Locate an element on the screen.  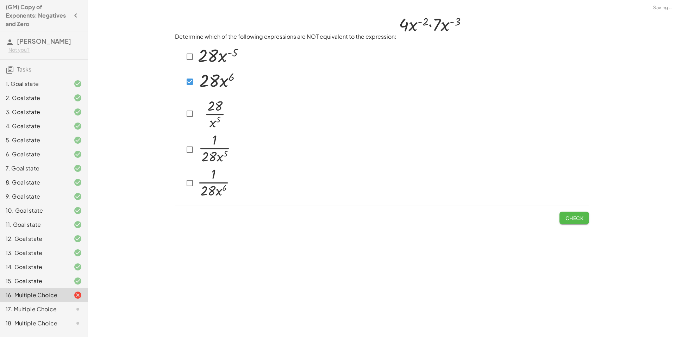
div: 11. Goal state is located at coordinates (34, 225).